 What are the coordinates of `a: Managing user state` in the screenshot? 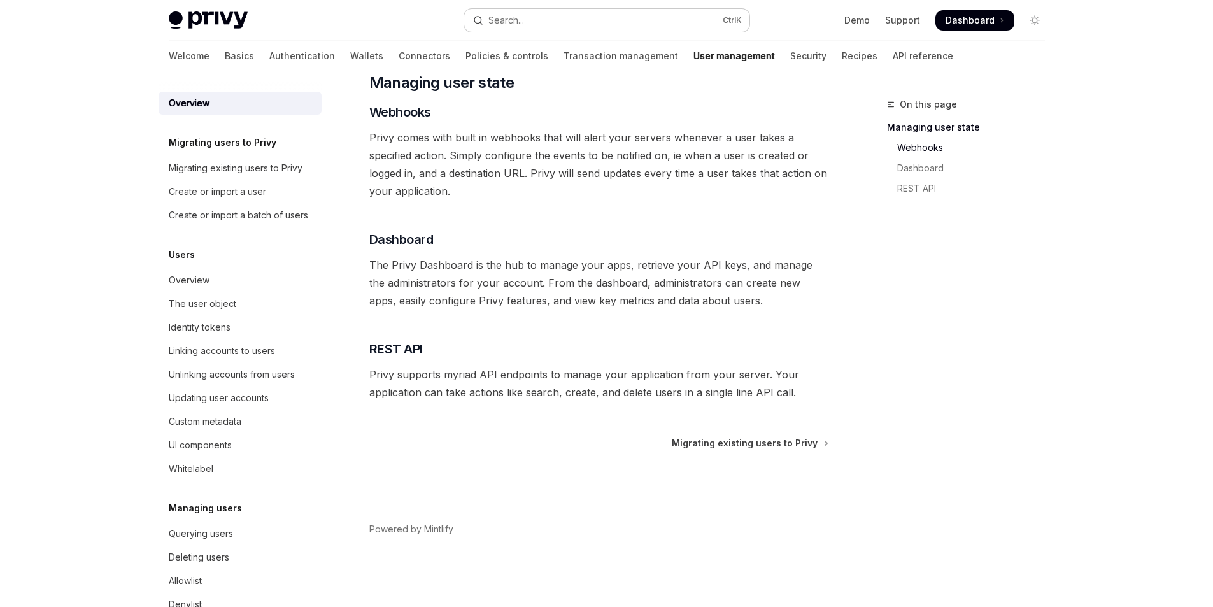 It's located at (971, 127).